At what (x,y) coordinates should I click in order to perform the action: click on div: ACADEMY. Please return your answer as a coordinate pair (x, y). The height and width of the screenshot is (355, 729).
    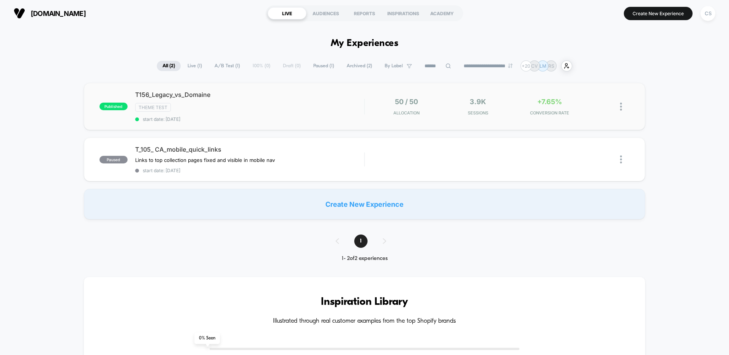
    Looking at the image, I should click on (442, 13).